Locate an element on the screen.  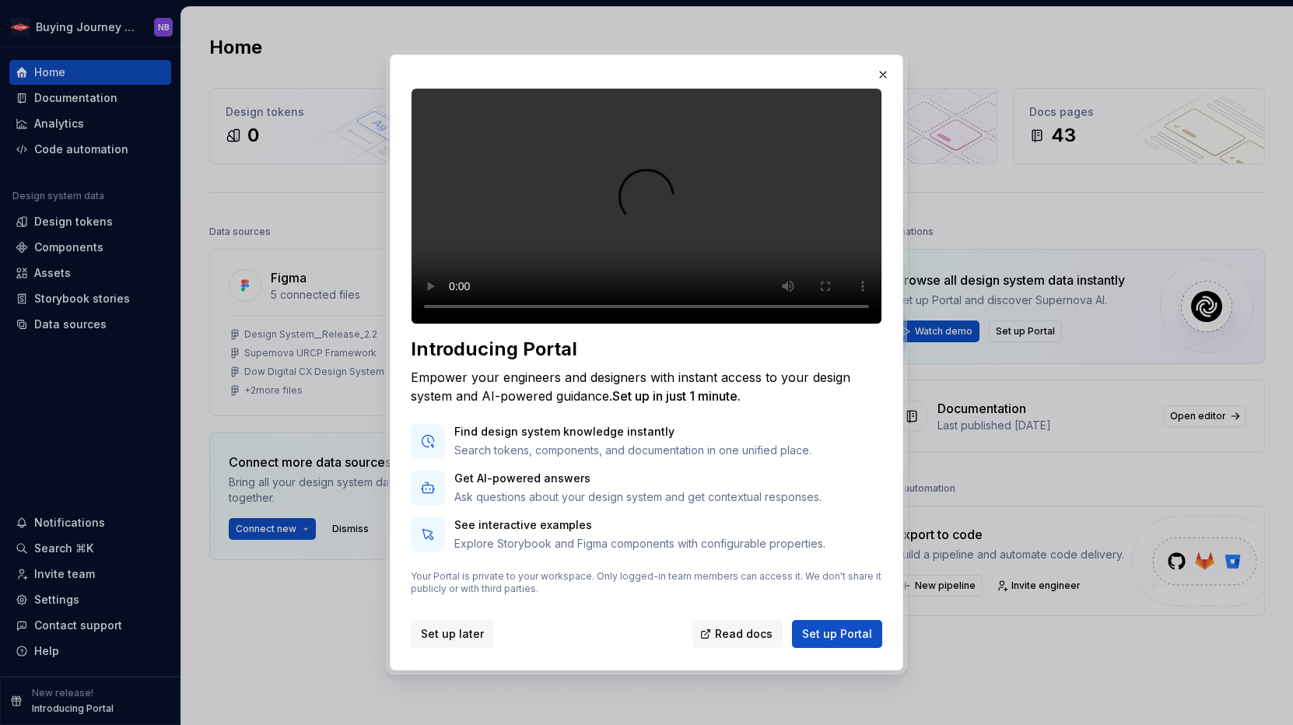
div: Introducing Portal is located at coordinates (647, 349).